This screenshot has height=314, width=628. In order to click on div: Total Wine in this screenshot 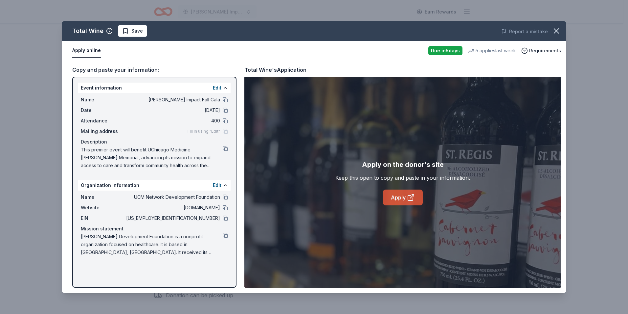, I will do `click(88, 31)`.